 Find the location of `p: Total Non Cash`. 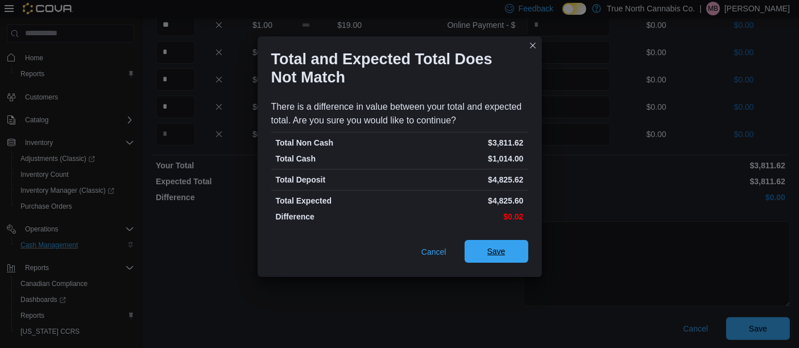

p: Total Non Cash is located at coordinates (337, 143).